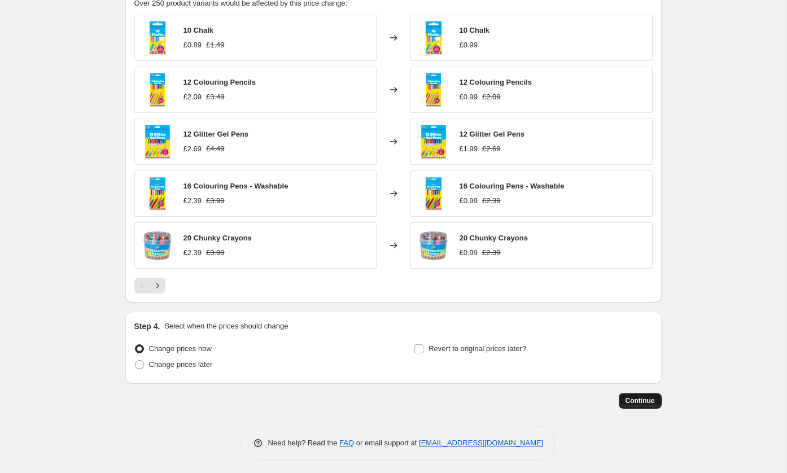 This screenshot has width=787, height=473. Describe the element at coordinates (386, 443) in the screenshot. I see `span: or email support at` at that location.